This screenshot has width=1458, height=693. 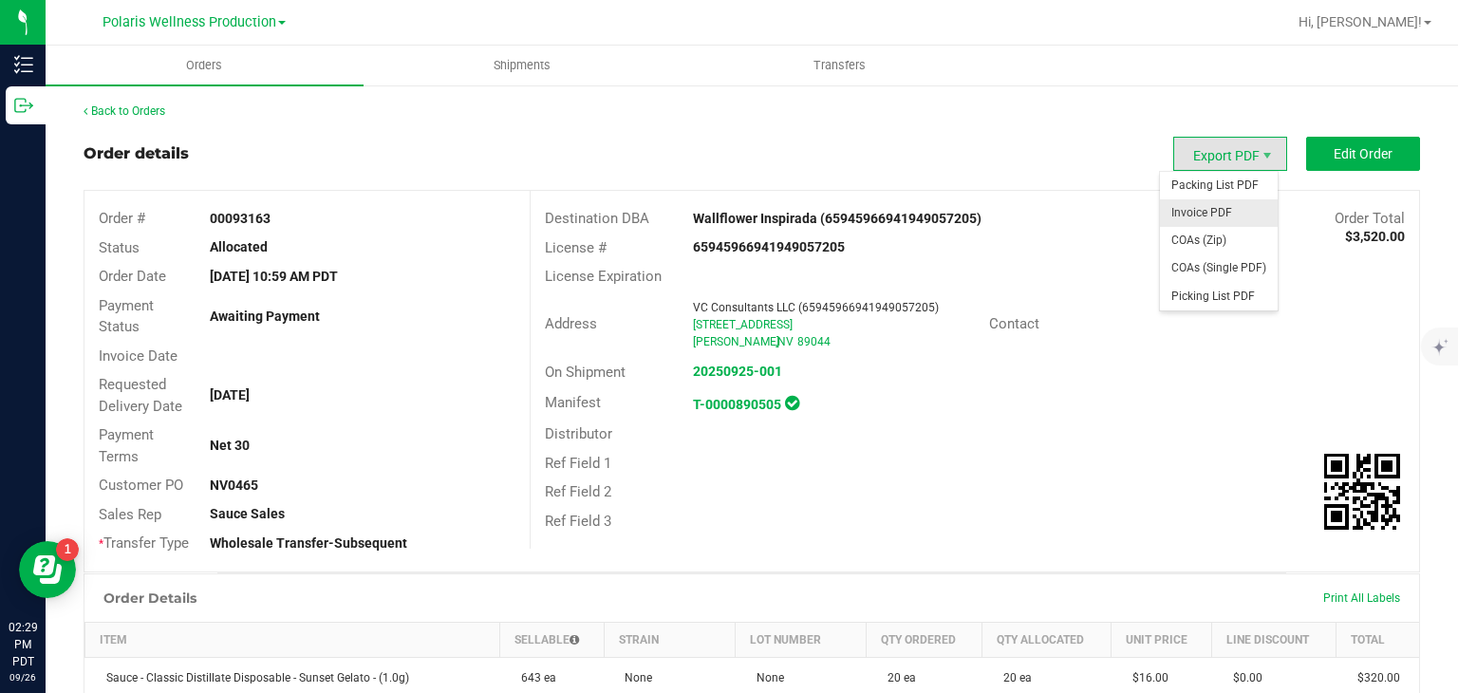 I want to click on strong: Wallflower Inspirada (65945966941949057205), so click(x=837, y=218).